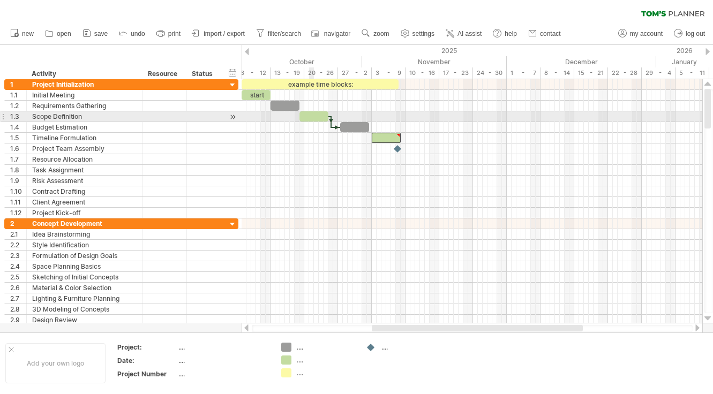 Image resolution: width=713 pixels, height=394 pixels. Describe the element at coordinates (284, 34) in the screenshot. I see `span: filter/search` at that location.